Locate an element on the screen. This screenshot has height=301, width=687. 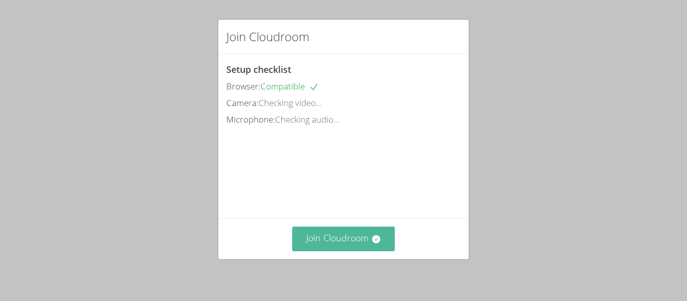
span: Browser: is located at coordinates (243, 86).